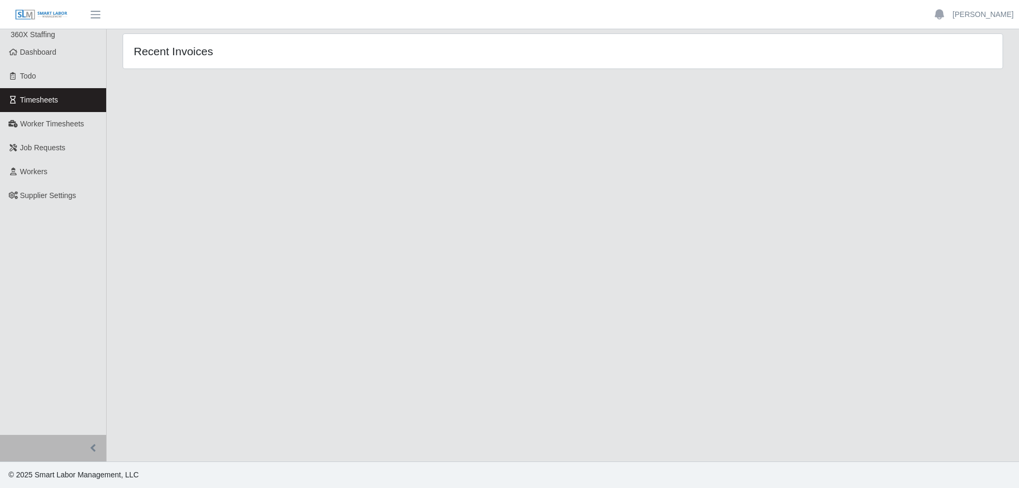 The image size is (1019, 488). Describe the element at coordinates (33, 34) in the screenshot. I see `span: 360X Staffing` at that location.